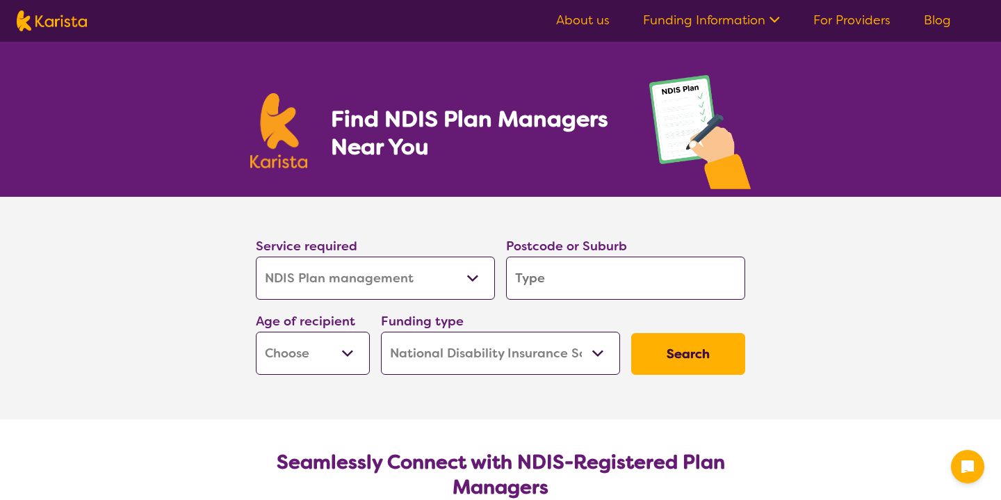  What do you see at coordinates (711, 20) in the screenshot?
I see `a: Funding Information` at bounding box center [711, 20].